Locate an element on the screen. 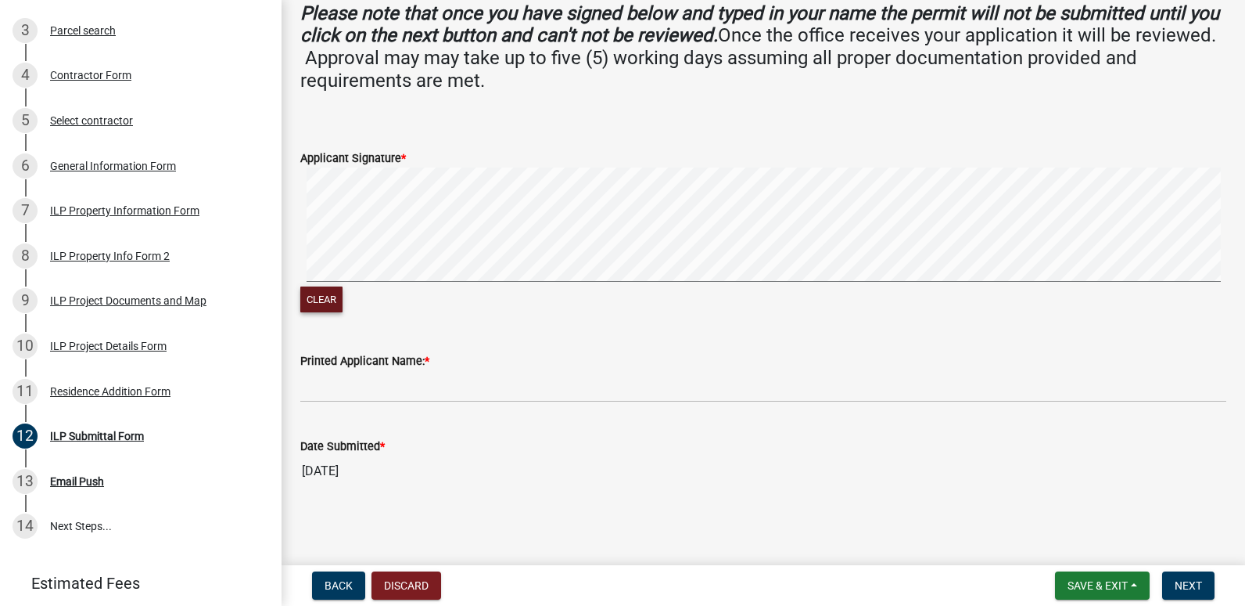 This screenshot has width=1245, height=606. label: Date Submitted is located at coordinates (343, 447).